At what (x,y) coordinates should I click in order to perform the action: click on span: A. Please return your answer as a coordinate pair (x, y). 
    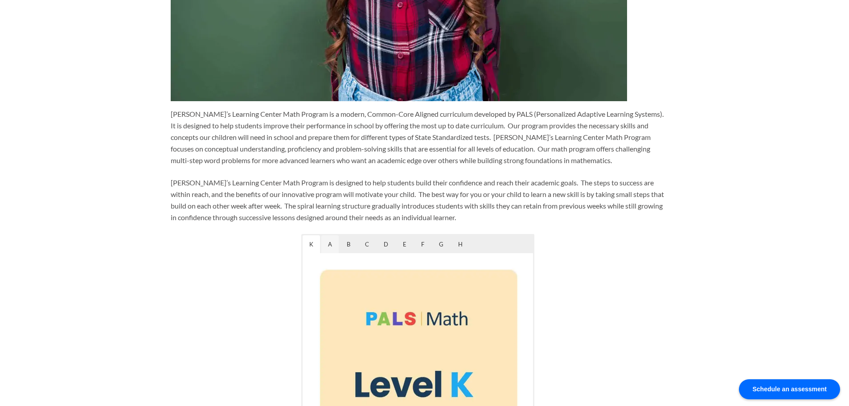
    Looking at the image, I should click on (330, 244).